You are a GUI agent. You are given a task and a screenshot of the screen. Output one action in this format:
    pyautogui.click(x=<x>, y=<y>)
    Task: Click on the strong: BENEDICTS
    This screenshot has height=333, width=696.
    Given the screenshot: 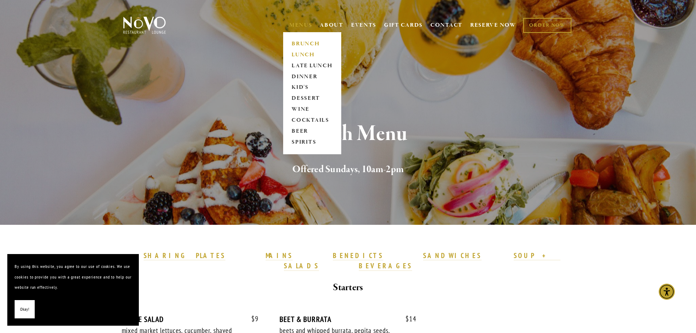 What is the action you would take?
    pyautogui.click(x=358, y=255)
    